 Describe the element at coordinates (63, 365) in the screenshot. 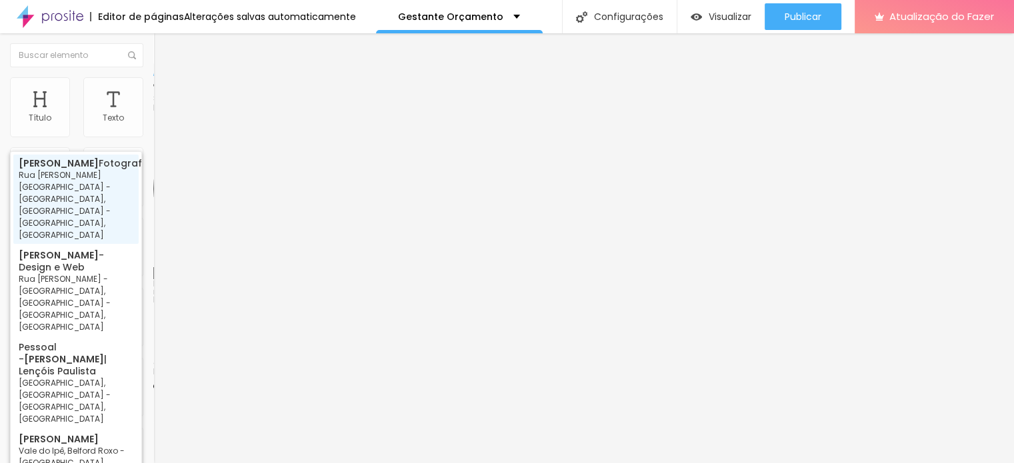

I see `font: | Lençóis Paulista` at that location.